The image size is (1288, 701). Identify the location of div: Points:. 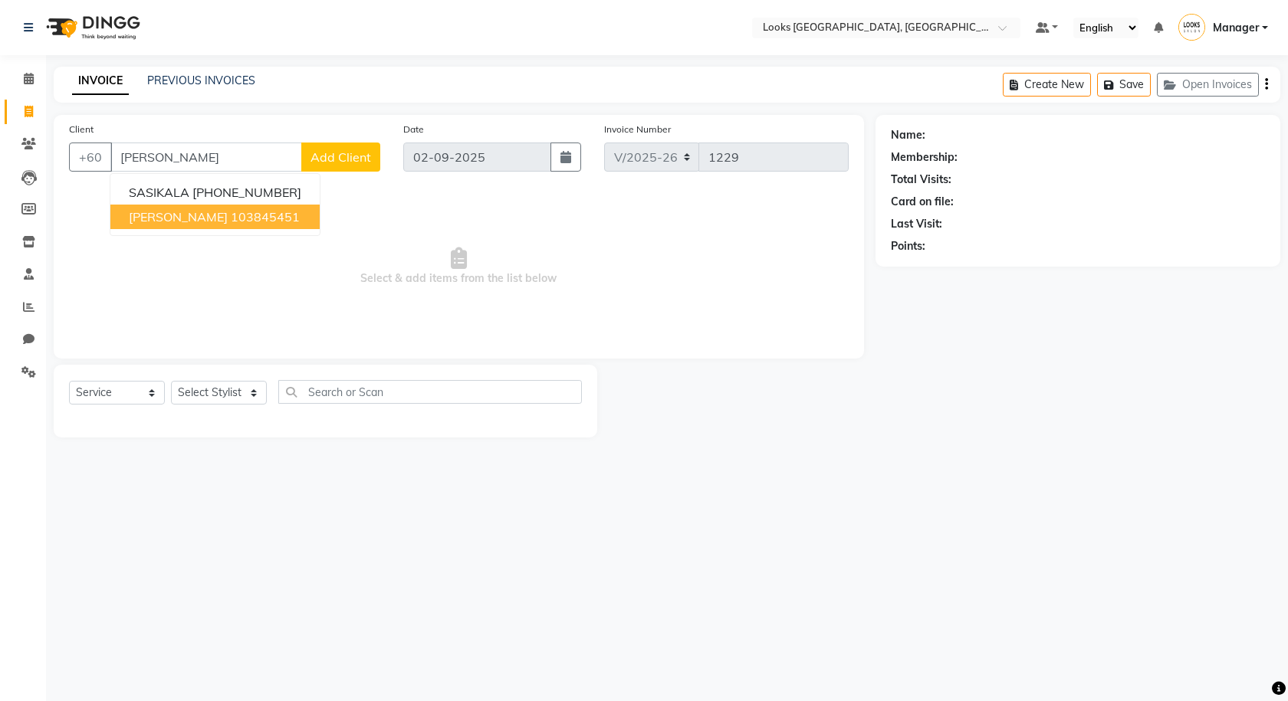
(907, 246).